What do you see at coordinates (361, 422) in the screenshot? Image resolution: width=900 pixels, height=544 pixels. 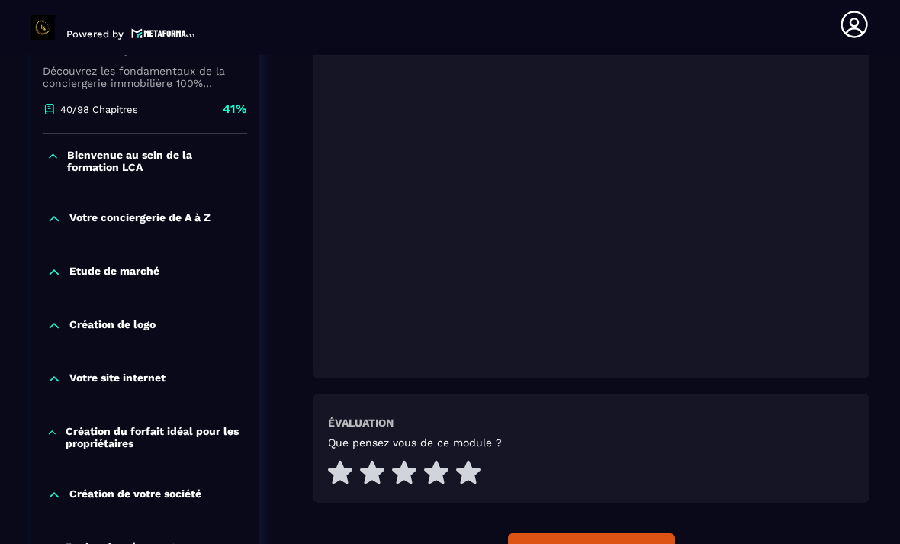 I see `h6: Évaluation` at bounding box center [361, 422].